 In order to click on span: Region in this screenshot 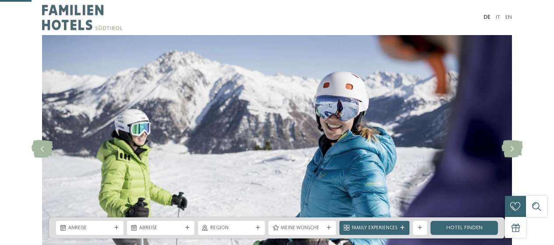, I will do `click(232, 228)`.